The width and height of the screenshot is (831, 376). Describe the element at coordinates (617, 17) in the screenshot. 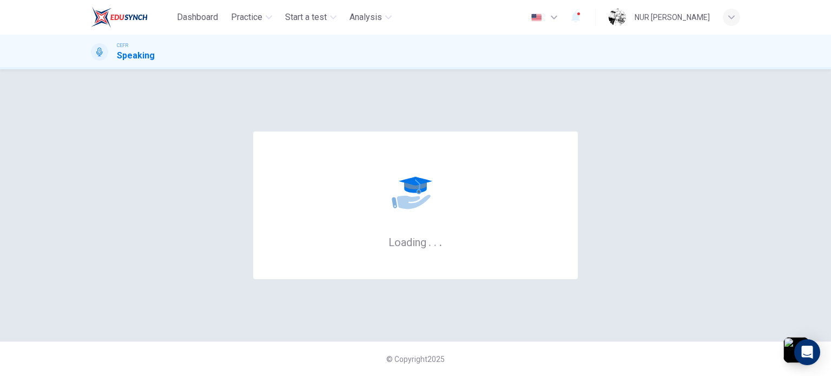

I see `img: Profile picture` at that location.